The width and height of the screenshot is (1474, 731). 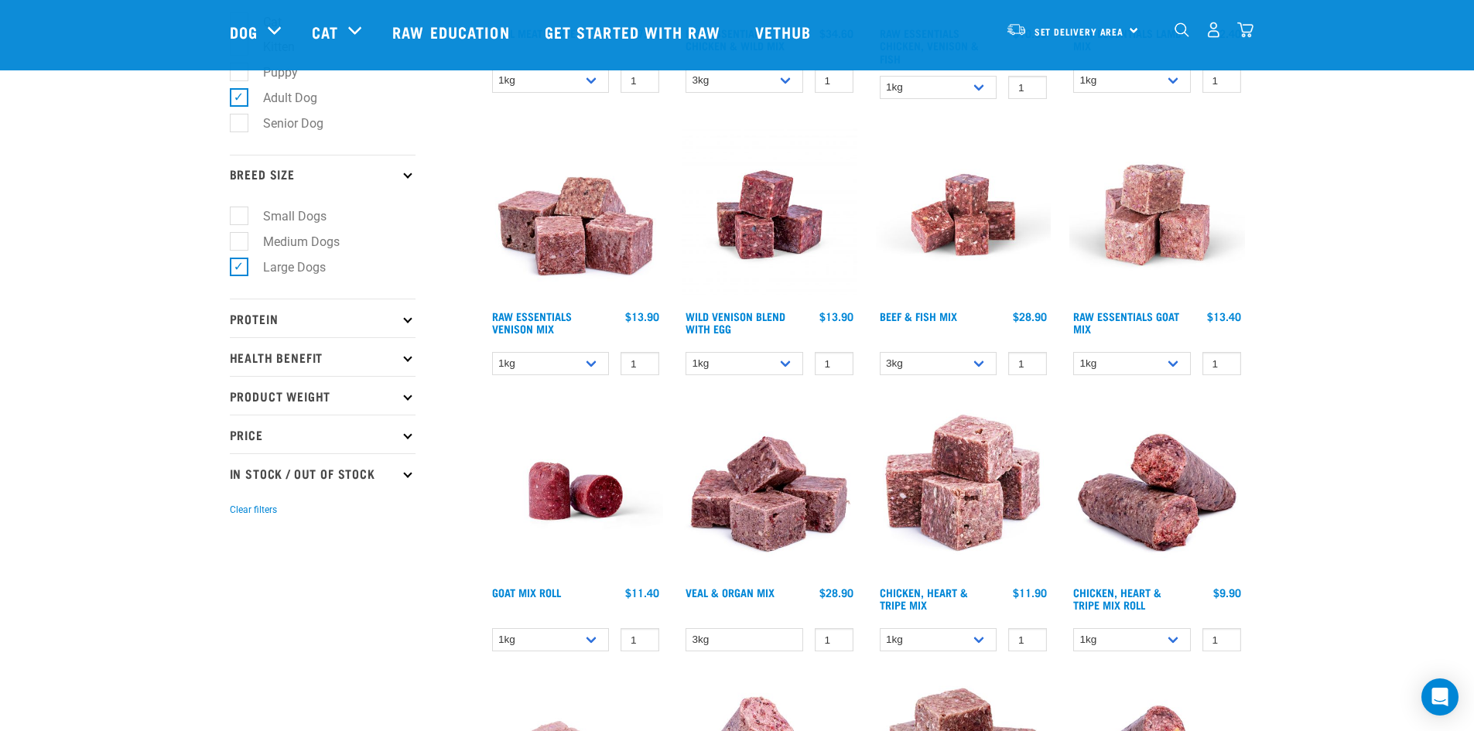 I want to click on a: Chicken, Heart & Tripe Mix Roll, so click(x=1117, y=598).